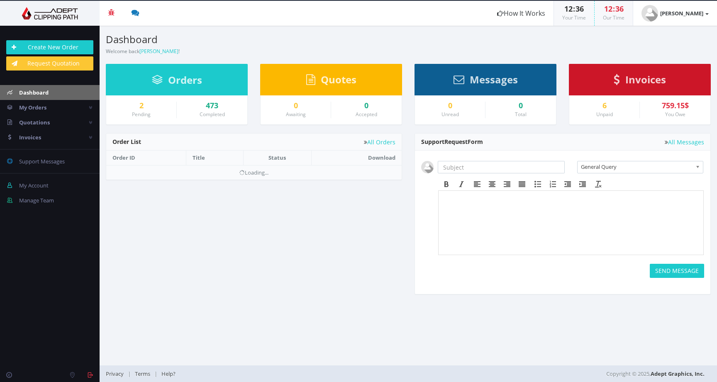 The height and width of the screenshot is (382, 717). I want to click on div: Decrease indent, so click(568, 184).